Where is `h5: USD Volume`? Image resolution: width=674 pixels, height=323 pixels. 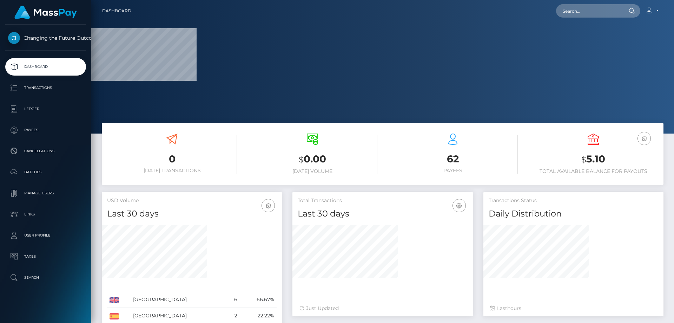
h5: USD Volume is located at coordinates (192, 200).